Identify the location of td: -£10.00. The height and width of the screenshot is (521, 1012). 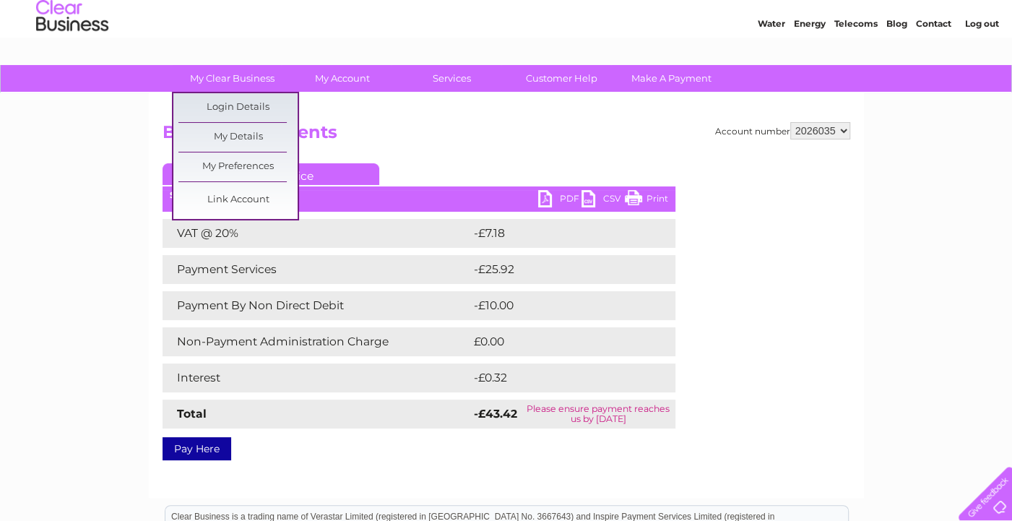
(559, 305).